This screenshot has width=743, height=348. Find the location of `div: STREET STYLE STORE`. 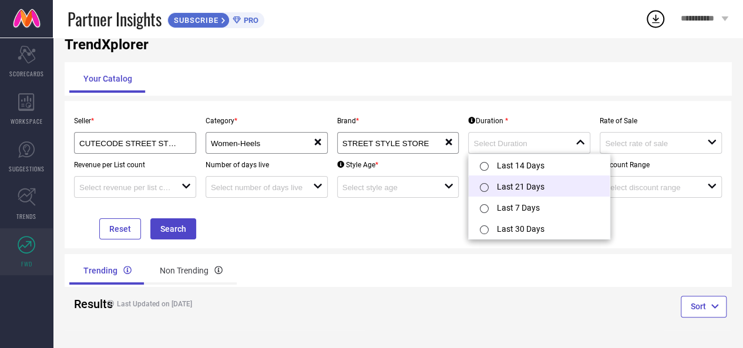

div: STREET STYLE STORE is located at coordinates (394, 143).